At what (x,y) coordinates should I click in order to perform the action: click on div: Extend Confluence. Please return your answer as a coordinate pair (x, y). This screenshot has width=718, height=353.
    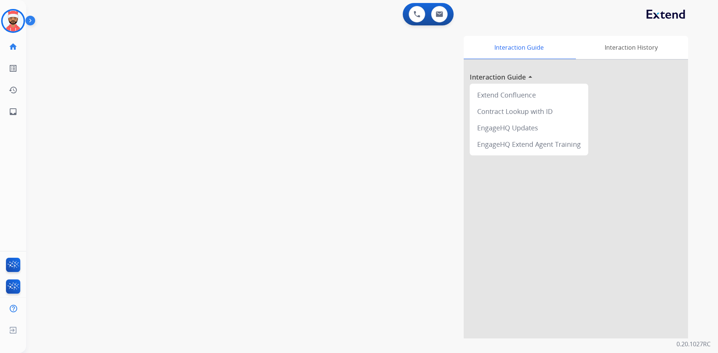
    Looking at the image, I should click on (529, 95).